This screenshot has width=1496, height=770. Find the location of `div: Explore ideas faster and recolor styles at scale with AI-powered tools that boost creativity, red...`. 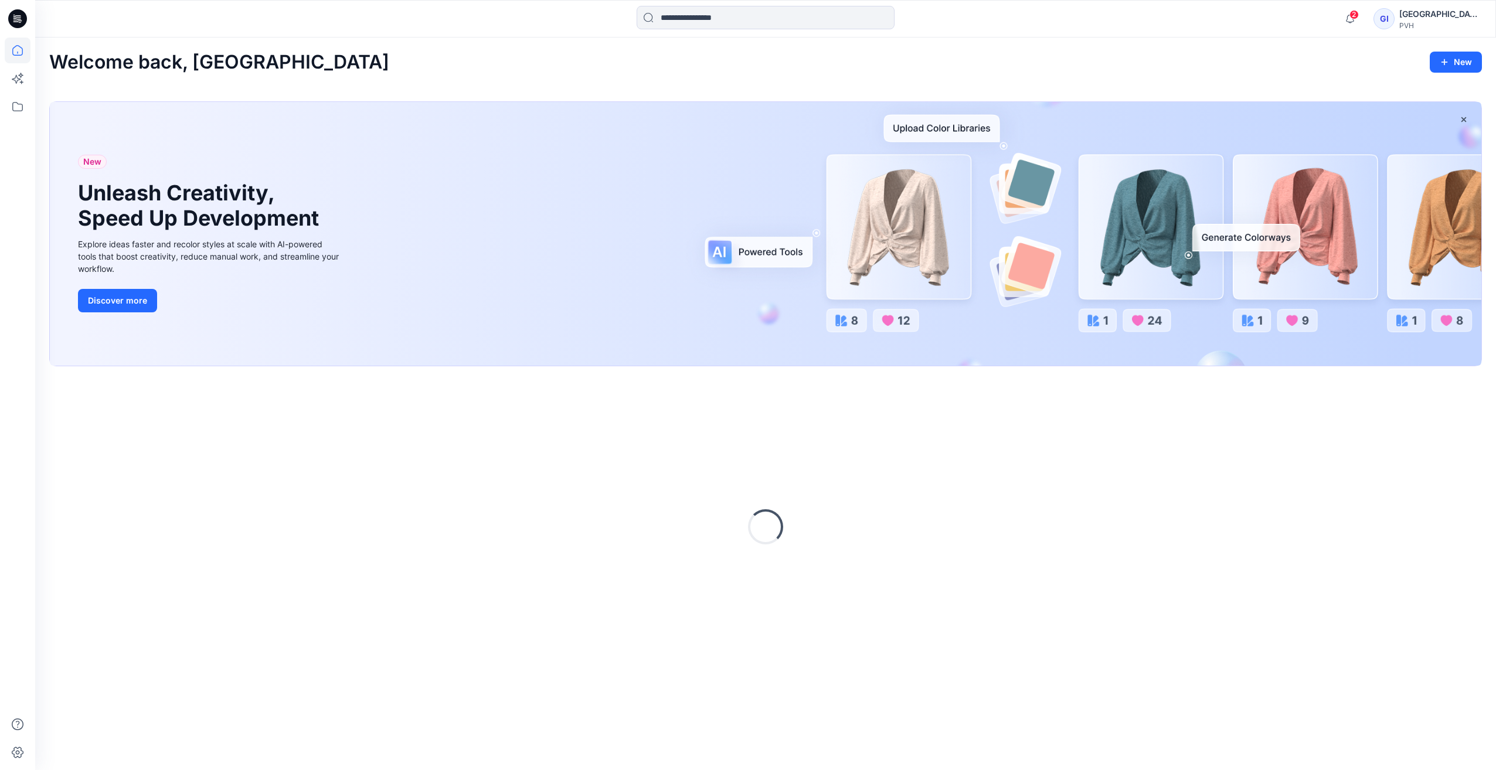

div: Explore ideas faster and recolor styles at scale with AI-powered tools that boost creativity, red... is located at coordinates (210, 256).